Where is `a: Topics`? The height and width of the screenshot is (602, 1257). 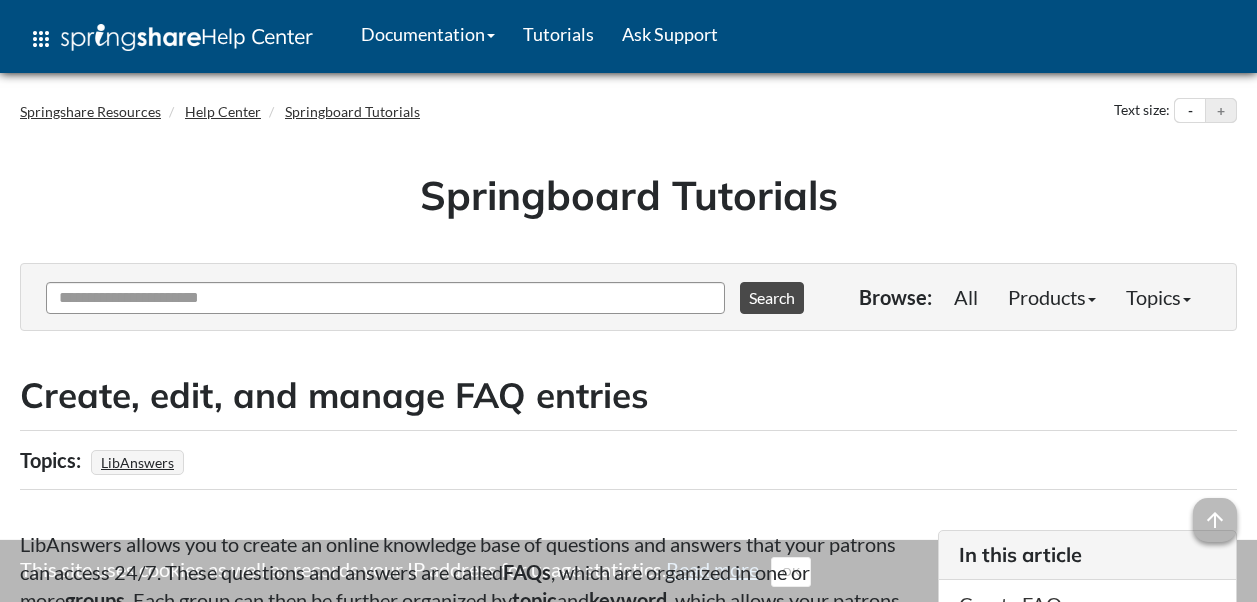
a: Topics is located at coordinates (1158, 297).